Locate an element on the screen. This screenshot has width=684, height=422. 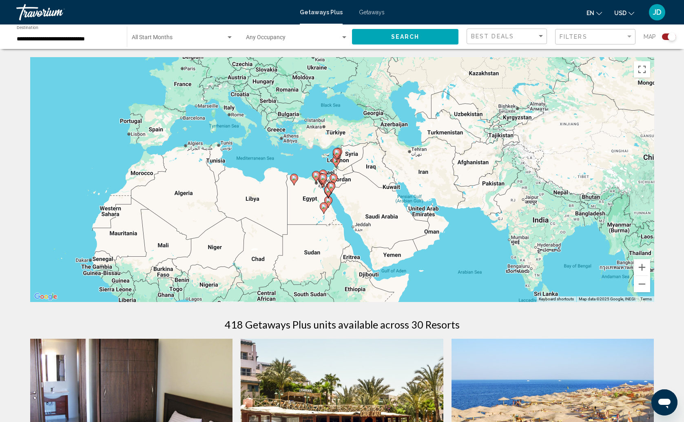
span: Search is located at coordinates (405, 37).